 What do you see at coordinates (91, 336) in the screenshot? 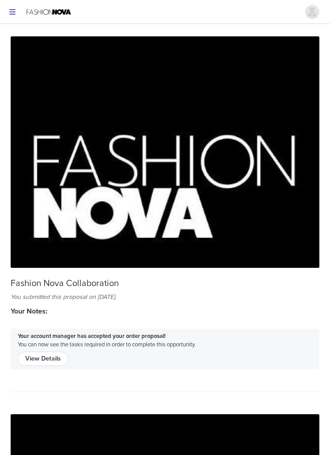
I see `strong: Your account manager has accepted your order proposal!` at bounding box center [91, 336].